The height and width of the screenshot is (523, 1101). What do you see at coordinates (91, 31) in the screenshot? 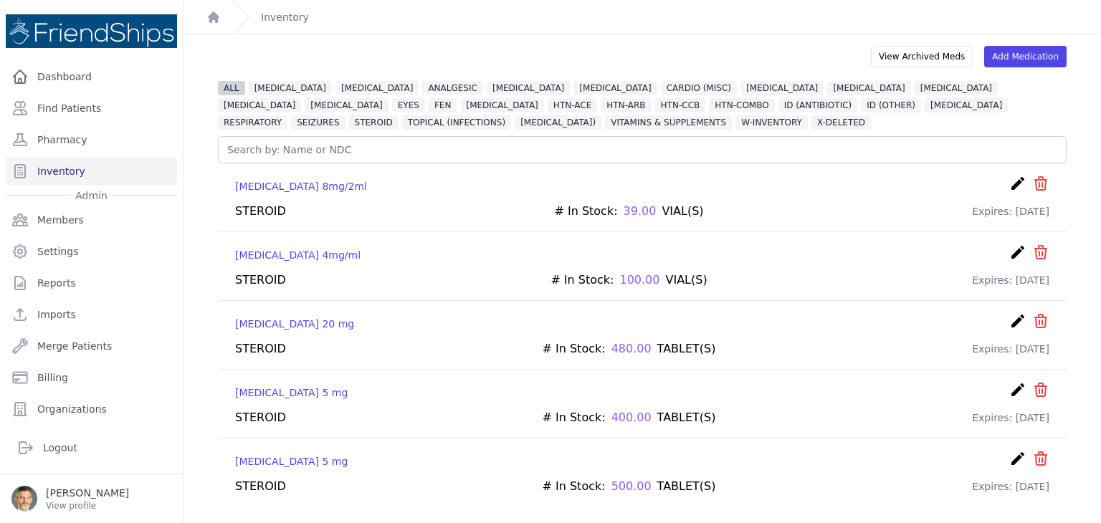
I see `img: Medical Missions EMR` at bounding box center [91, 31].